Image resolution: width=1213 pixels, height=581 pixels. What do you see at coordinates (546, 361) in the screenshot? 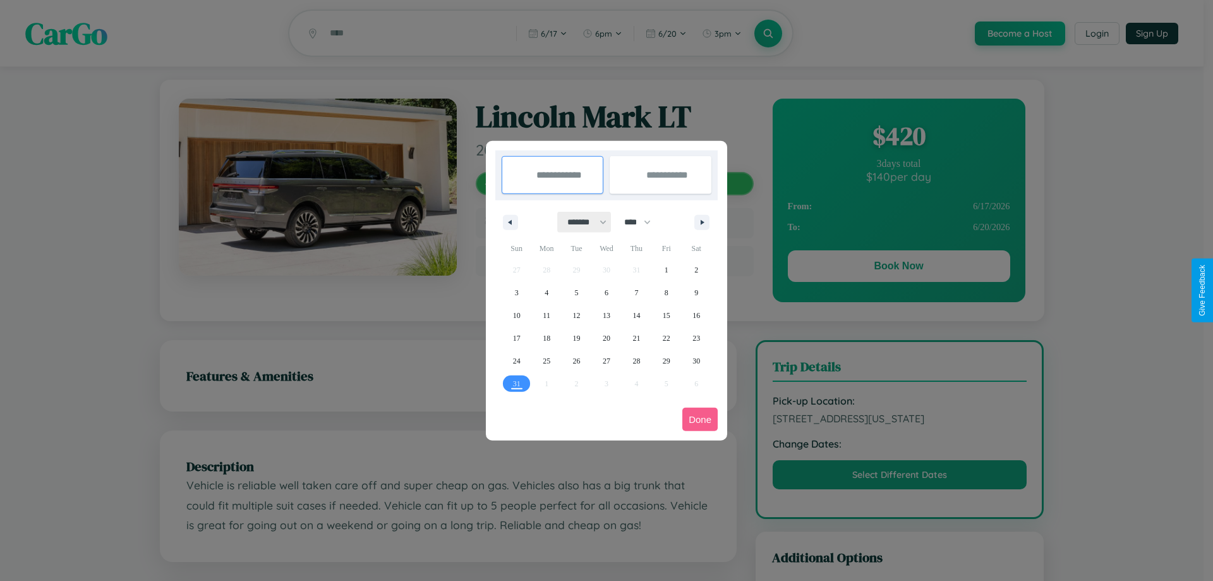
I see `button: 25` at bounding box center [546, 361].